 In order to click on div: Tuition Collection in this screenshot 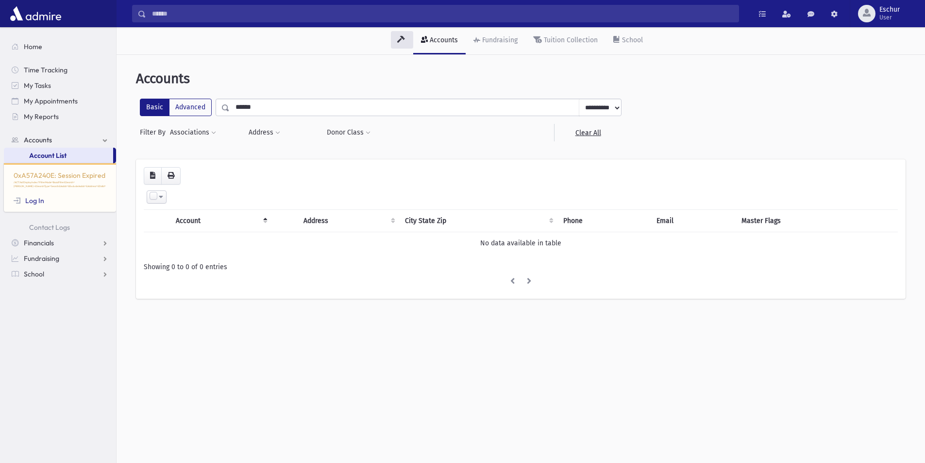, I will do `click(569, 40)`.